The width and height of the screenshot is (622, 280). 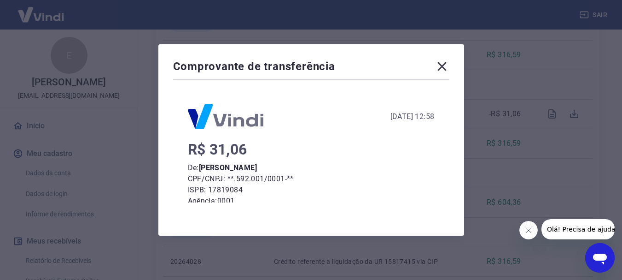 What do you see at coordinates (311, 201) in the screenshot?
I see `p: Agência: 0001` at bounding box center [311, 201].